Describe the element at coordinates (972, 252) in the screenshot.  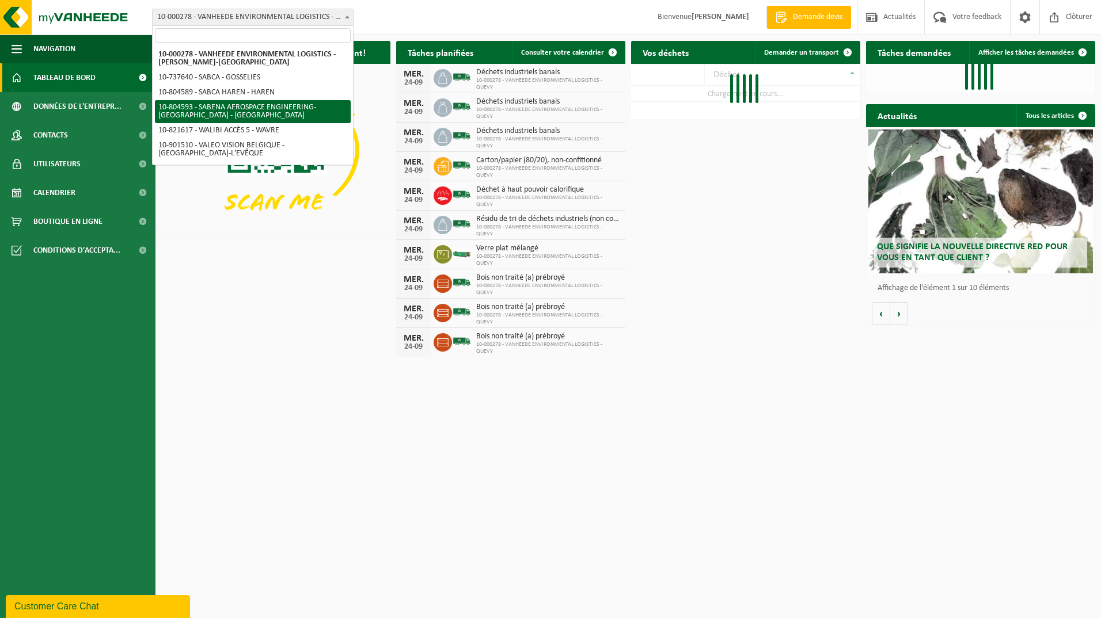
I see `span: Que signifie la nouvelle directive RED pour vous en tant que client ?` at that location.